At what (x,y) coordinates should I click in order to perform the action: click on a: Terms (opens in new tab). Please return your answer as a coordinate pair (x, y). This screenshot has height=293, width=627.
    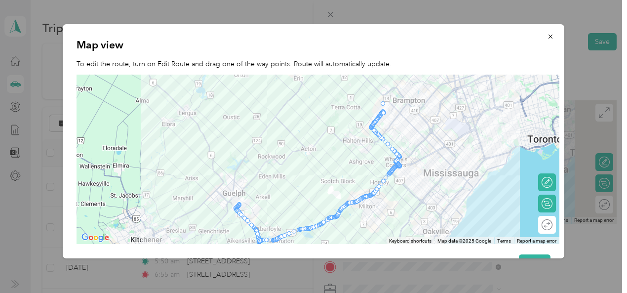
    Looking at the image, I should click on (504, 240).